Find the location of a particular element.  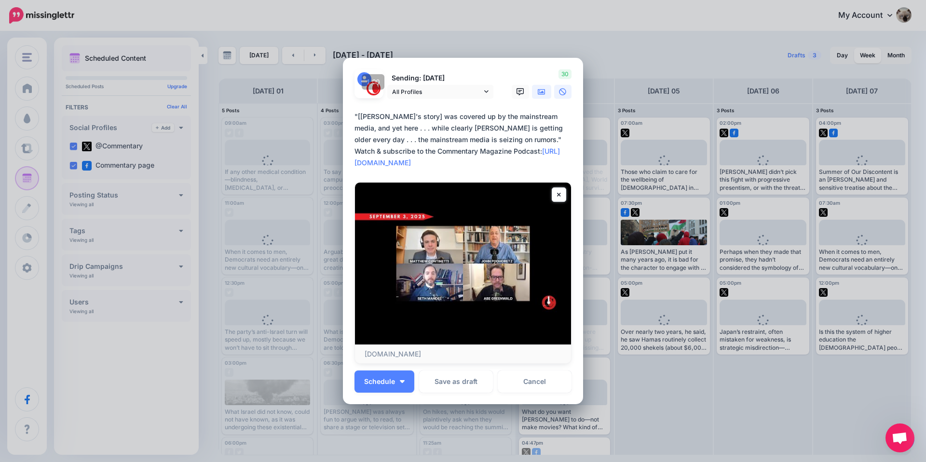

button: Save as draft is located at coordinates (456, 382).